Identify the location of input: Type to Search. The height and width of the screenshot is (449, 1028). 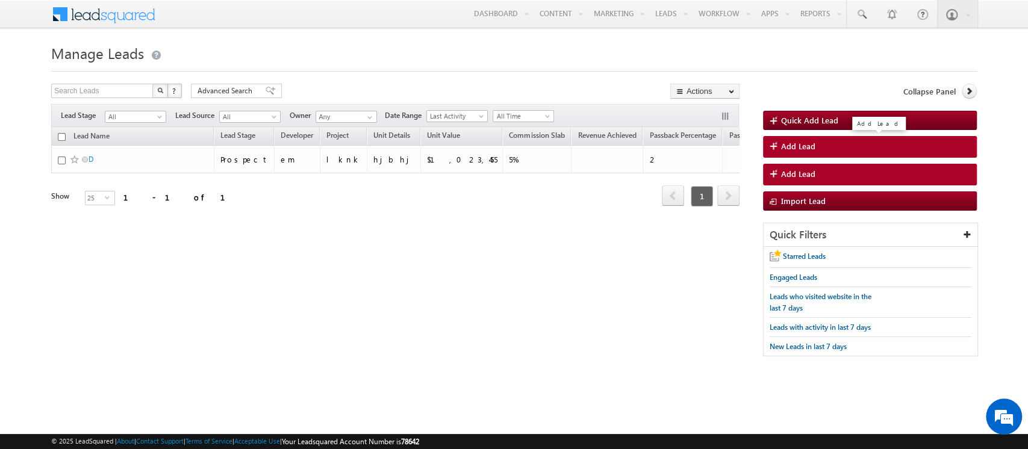
(346, 117).